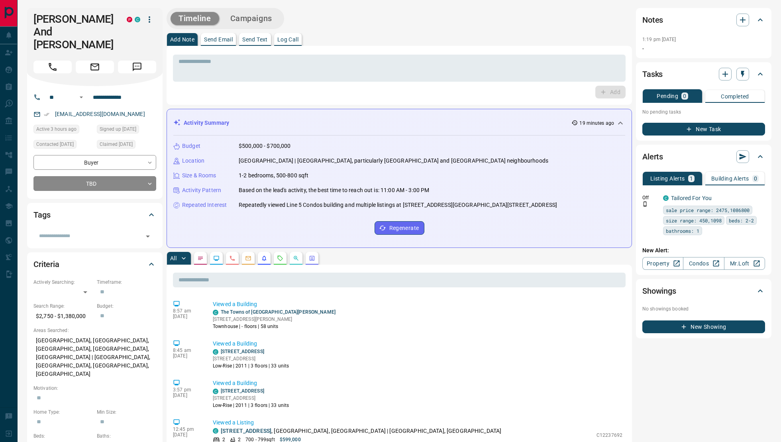 The height and width of the screenshot is (442, 781). Describe the element at coordinates (126, 306) in the screenshot. I see `p: Budget:` at that location.